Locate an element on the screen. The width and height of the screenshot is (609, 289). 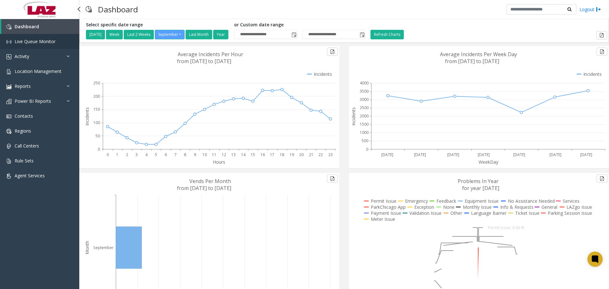
text: 1500 is located at coordinates (364, 124).